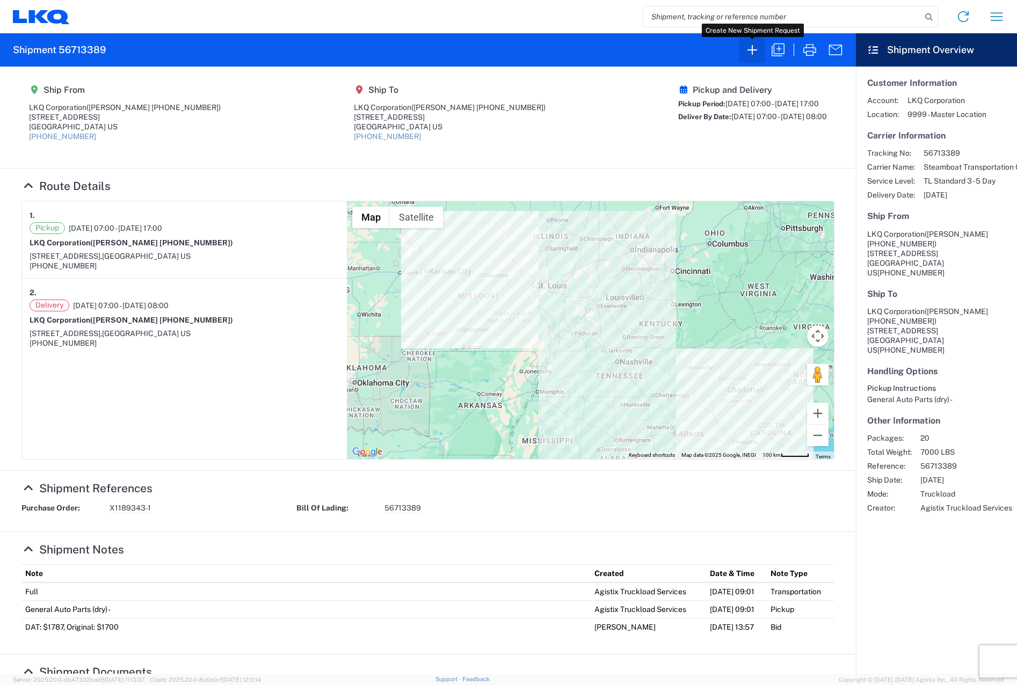 The height and width of the screenshot is (685, 1017). I want to click on span: Delivery Date:, so click(891, 195).